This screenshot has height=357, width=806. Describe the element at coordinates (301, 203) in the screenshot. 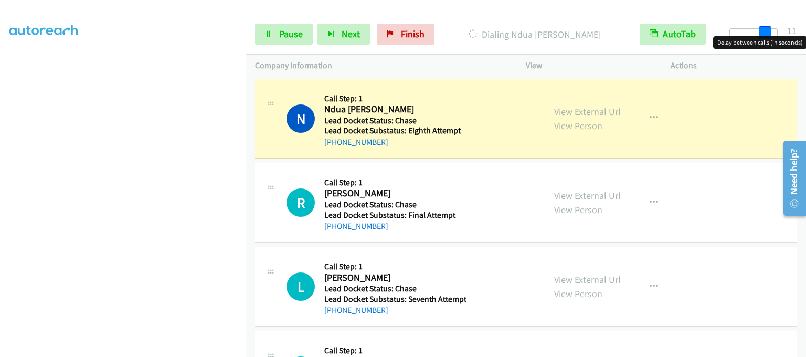

I see `h1: R` at that location.